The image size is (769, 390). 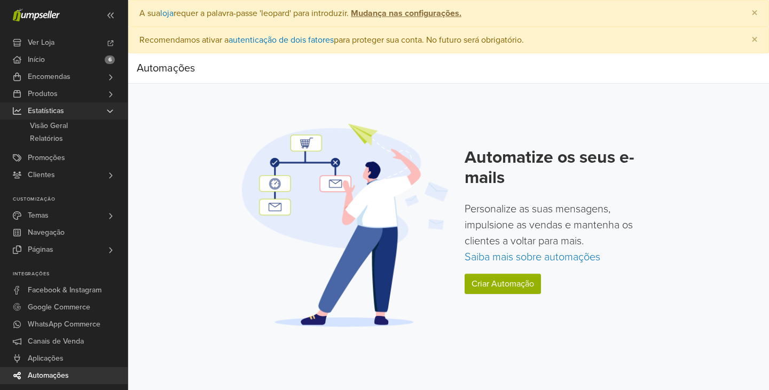 I want to click on span: Google Commerce, so click(x=59, y=308).